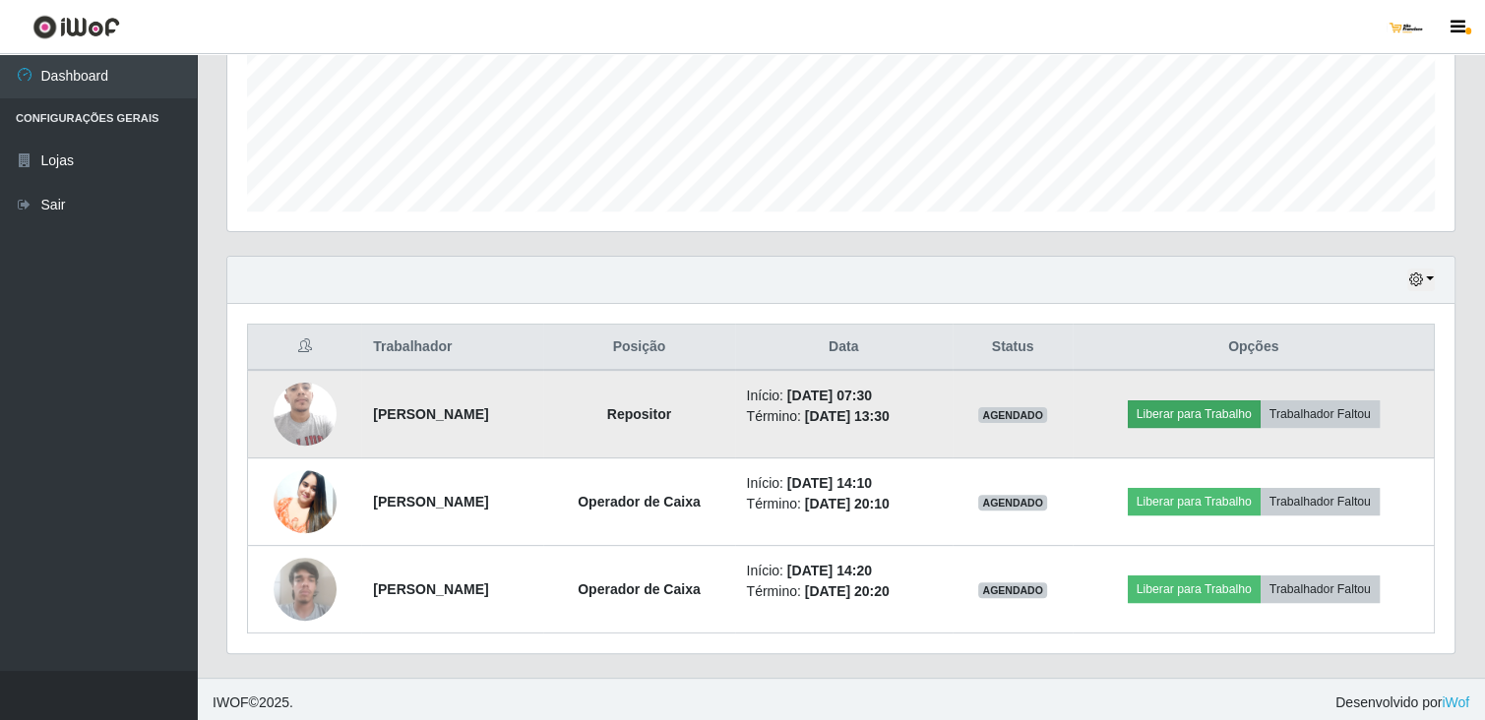 The image size is (1485, 720). What do you see at coordinates (843, 347) in the screenshot?
I see `th: Data` at bounding box center [843, 347].